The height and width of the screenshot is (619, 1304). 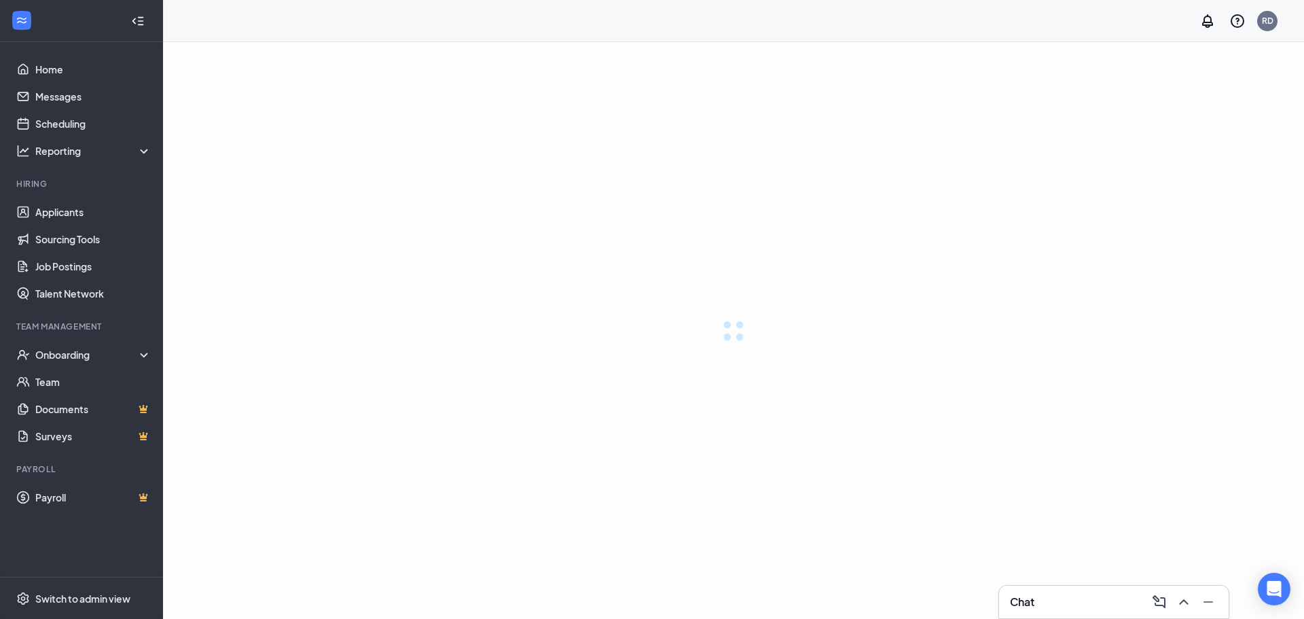 I want to click on div: Onboarding, so click(x=94, y=355).